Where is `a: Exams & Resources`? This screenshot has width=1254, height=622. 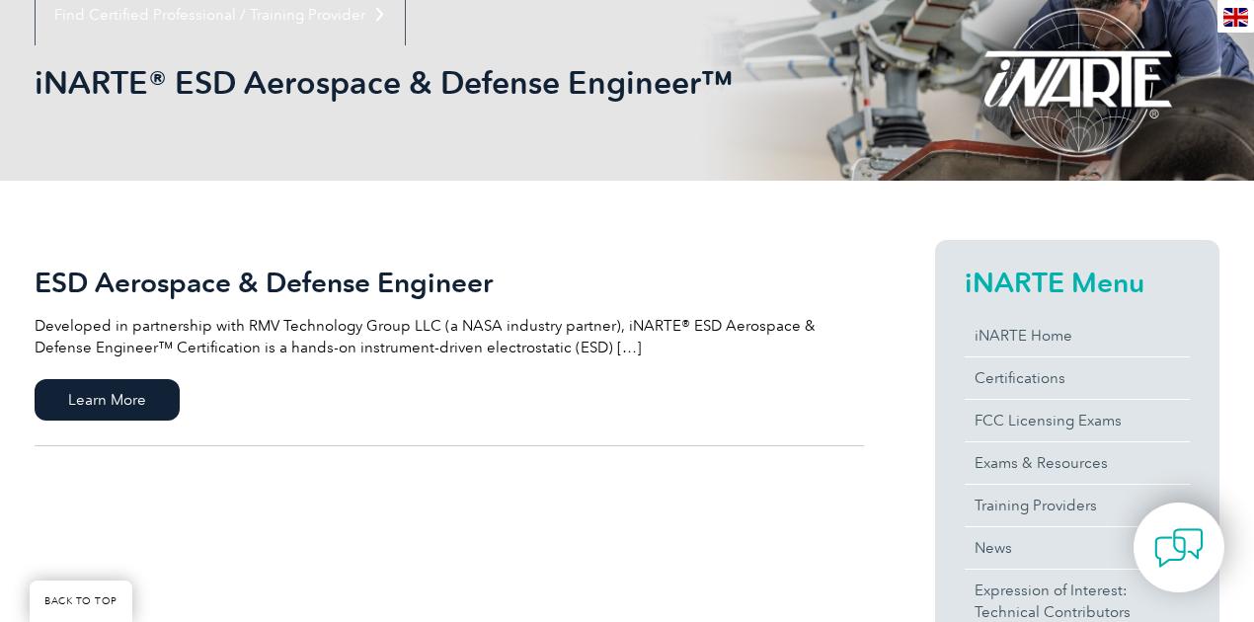
a: Exams & Resources is located at coordinates (1077, 463).